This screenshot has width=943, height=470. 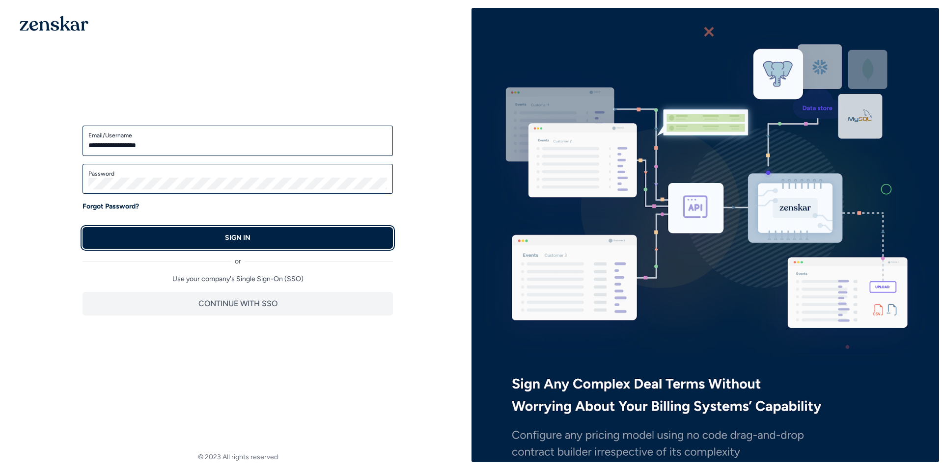 I want to click on p: SIGN IN, so click(x=238, y=238).